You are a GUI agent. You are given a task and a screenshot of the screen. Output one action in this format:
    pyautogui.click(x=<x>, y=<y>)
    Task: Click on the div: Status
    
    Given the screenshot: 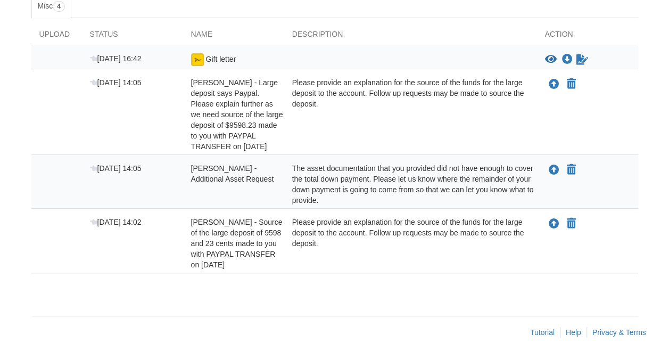 What is the action you would take?
    pyautogui.click(x=132, y=37)
    